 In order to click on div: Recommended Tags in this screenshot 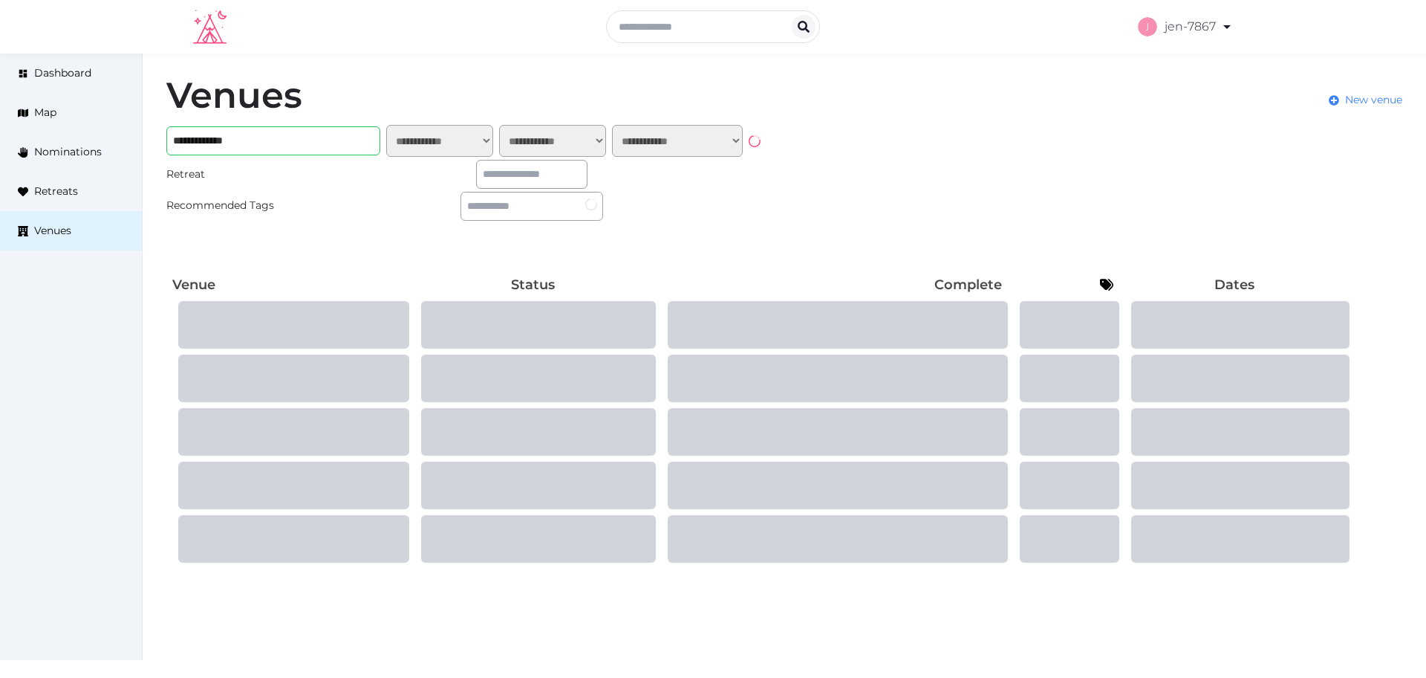, I will do `click(238, 205)`.